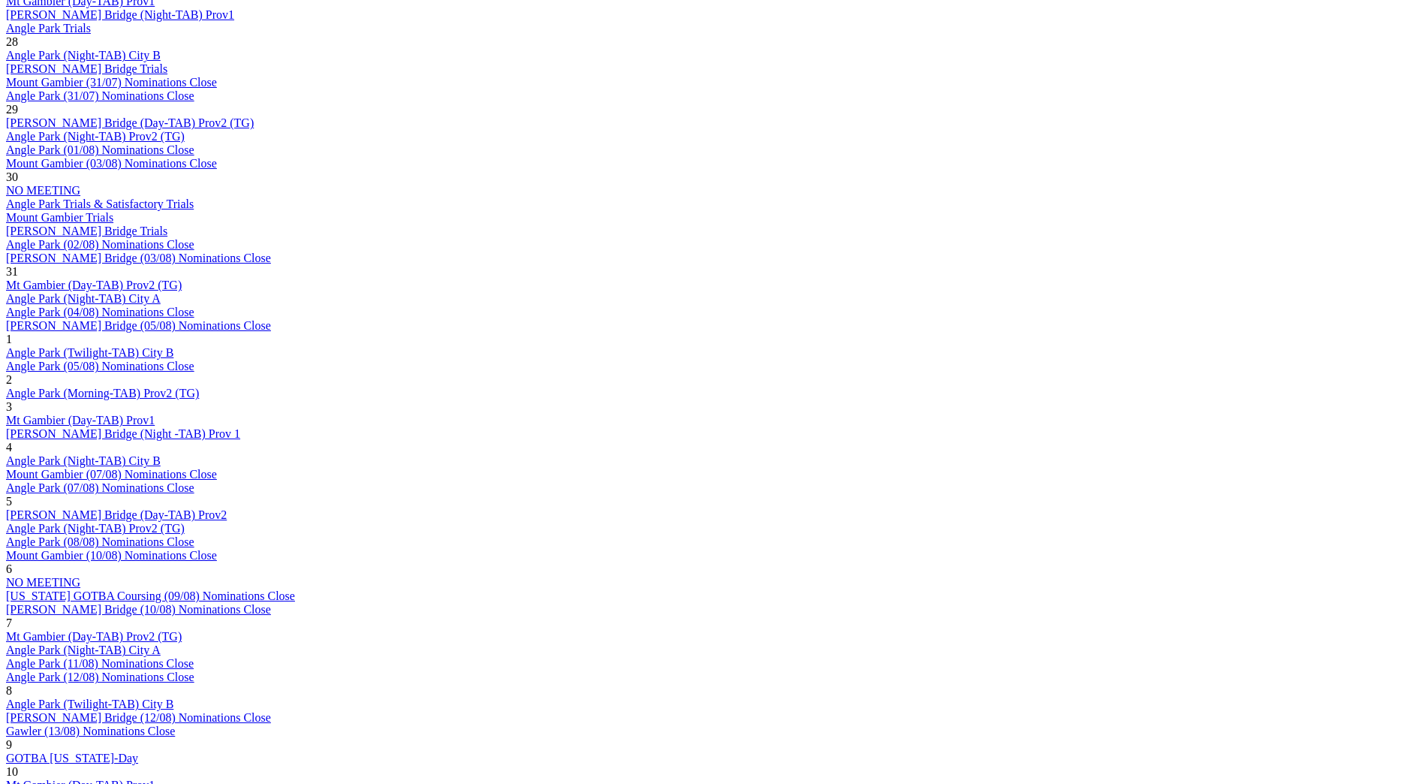 Image resolution: width=1424 pixels, height=784 pixels. I want to click on a: Gawler (13/08) Nominations Close, so click(90, 731).